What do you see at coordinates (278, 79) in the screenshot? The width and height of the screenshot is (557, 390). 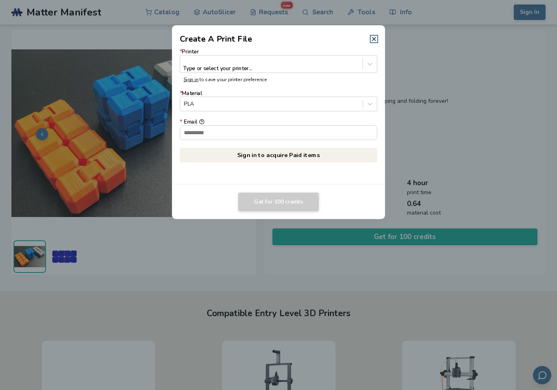 I see `p: to save your printer preference` at bounding box center [278, 79].